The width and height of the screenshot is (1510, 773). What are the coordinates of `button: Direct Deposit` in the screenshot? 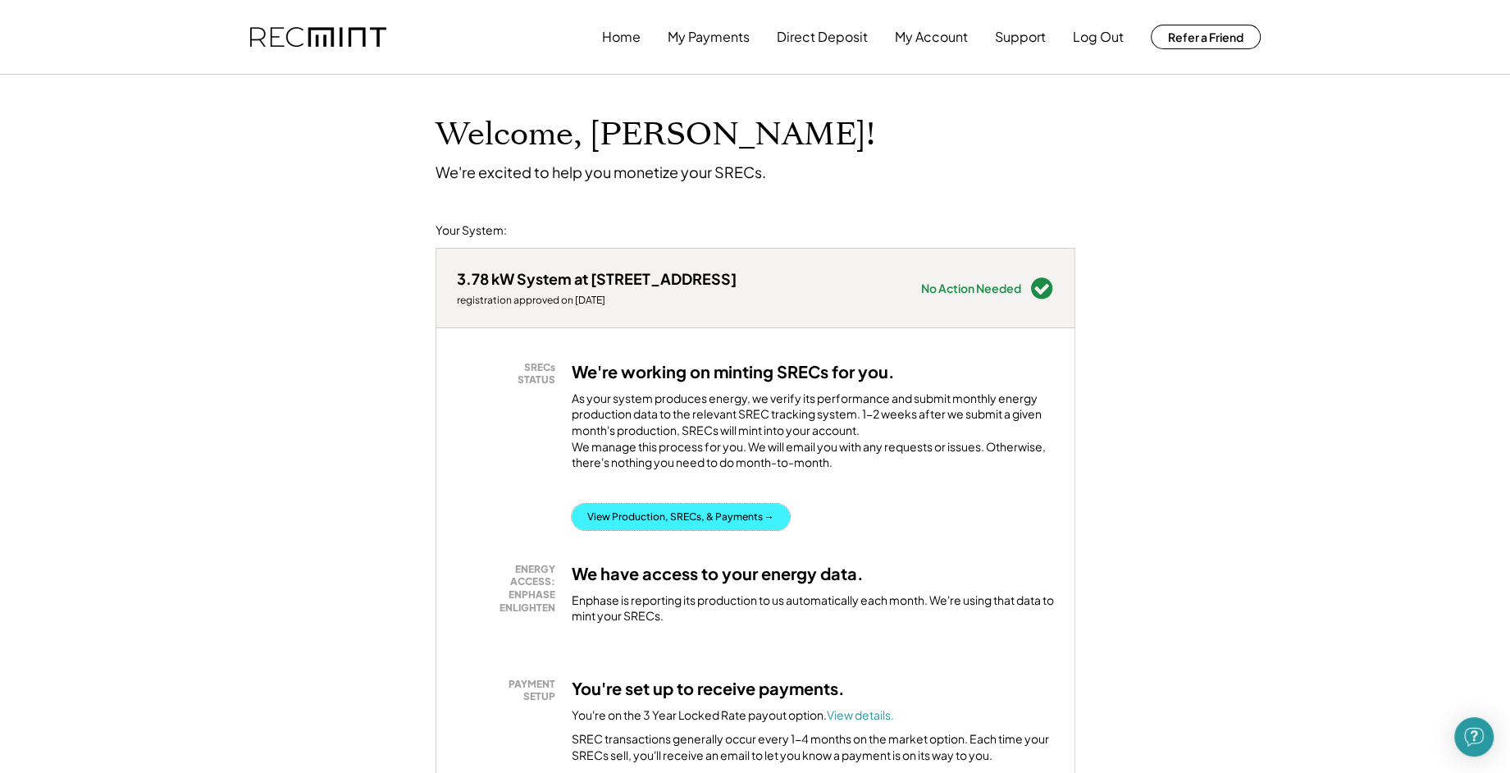 It's located at (822, 37).